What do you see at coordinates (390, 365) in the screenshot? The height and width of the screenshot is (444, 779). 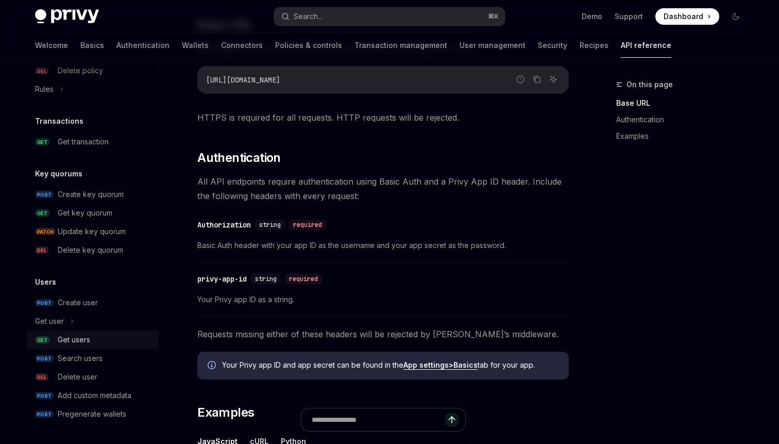 I see `span: Your Privy app ID and app secret can be found in the tab for your app.` at bounding box center [390, 365].